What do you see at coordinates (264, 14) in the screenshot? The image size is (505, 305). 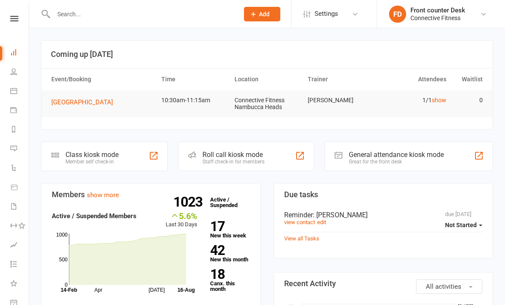 I see `span: Add` at bounding box center [264, 14].